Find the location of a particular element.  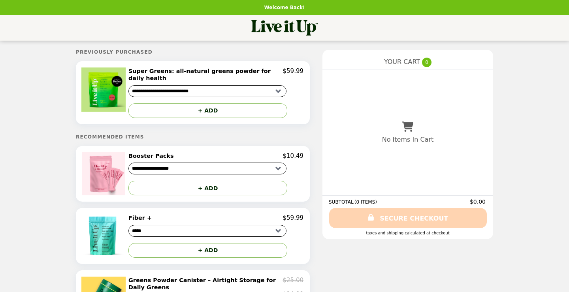

h2: Fiber + is located at coordinates (141, 218).